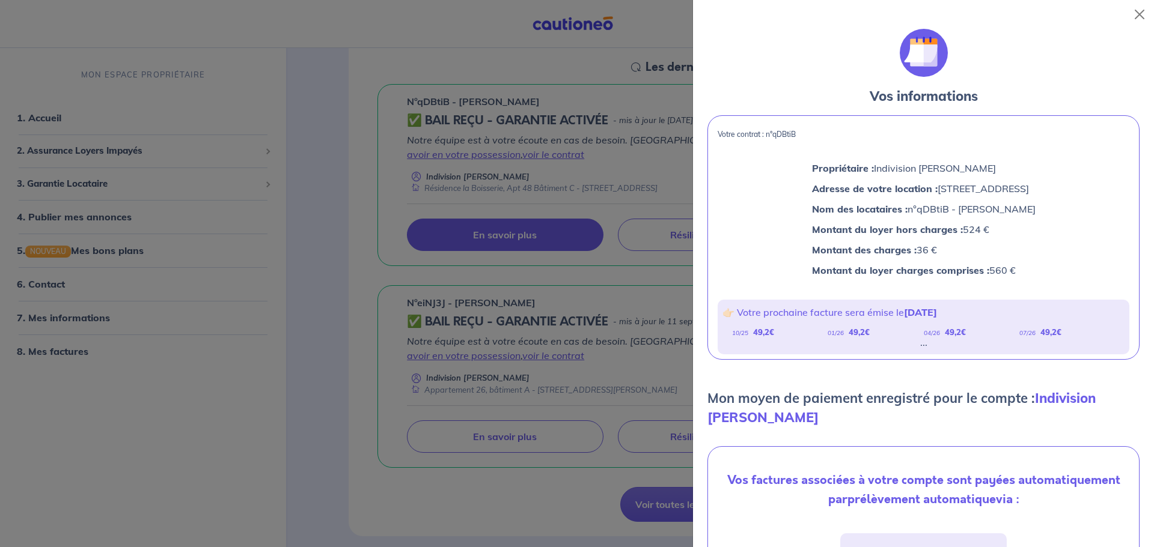 Image resolution: width=1154 pixels, height=547 pixels. I want to click on p: 👉🏻 Votre prochaine facture sera émise le, so click(923, 312).